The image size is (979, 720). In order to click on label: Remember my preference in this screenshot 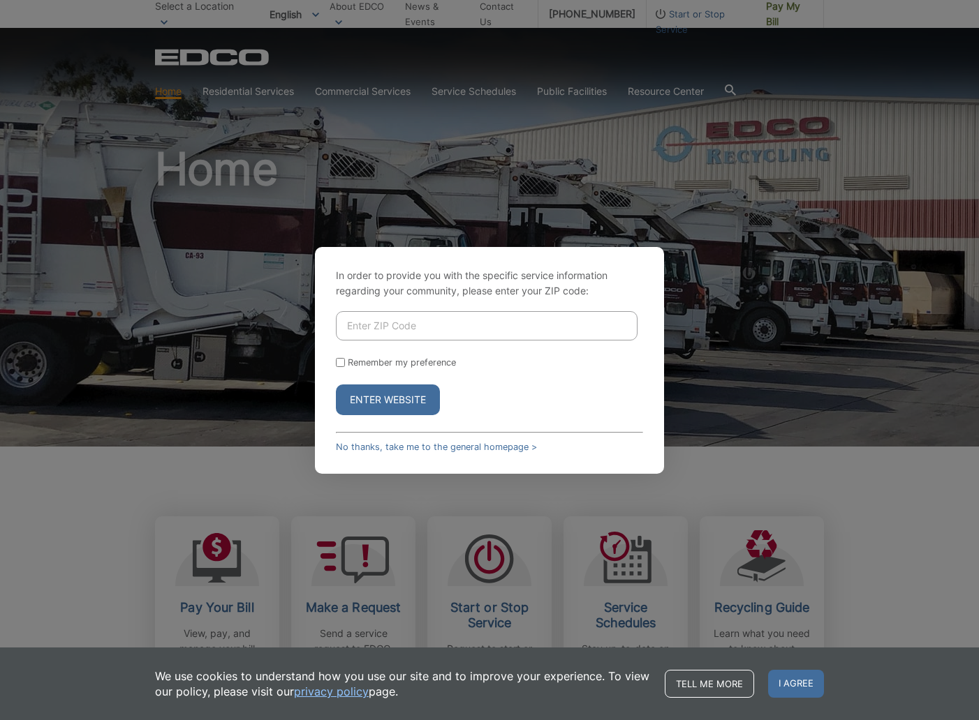, I will do `click(401, 362)`.